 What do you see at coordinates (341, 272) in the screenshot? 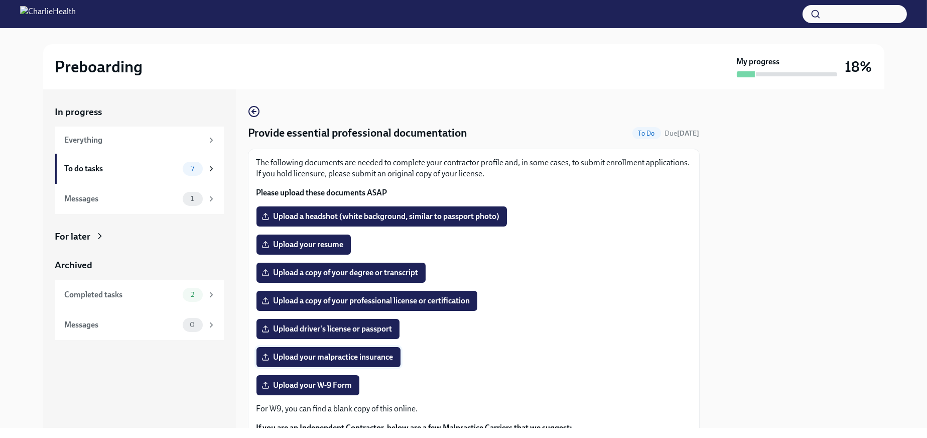
I see `span: Upload a copy of your degree or transcript` at bounding box center [341, 272].